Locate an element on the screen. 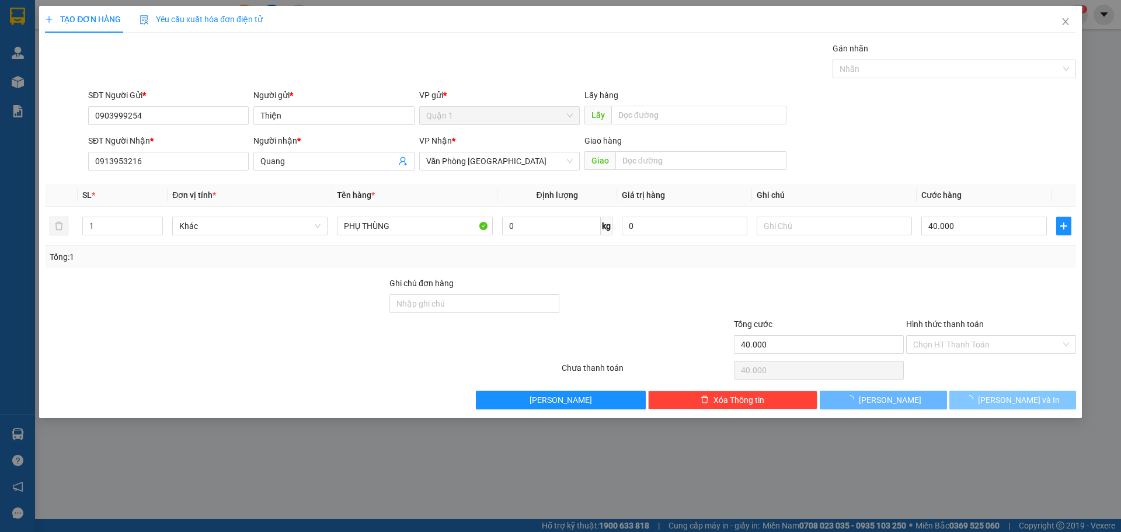  input: 0 is located at coordinates (684, 226).